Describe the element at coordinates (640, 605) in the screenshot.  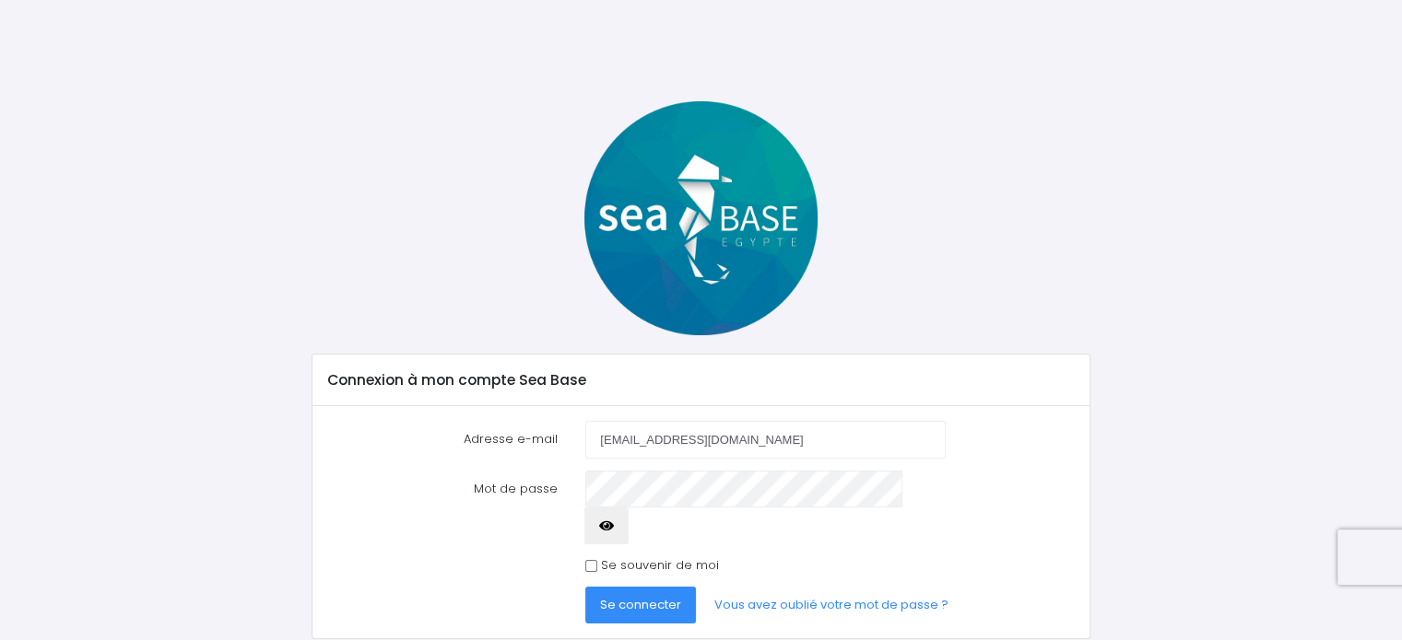
I see `span: Se connecter` at that location.